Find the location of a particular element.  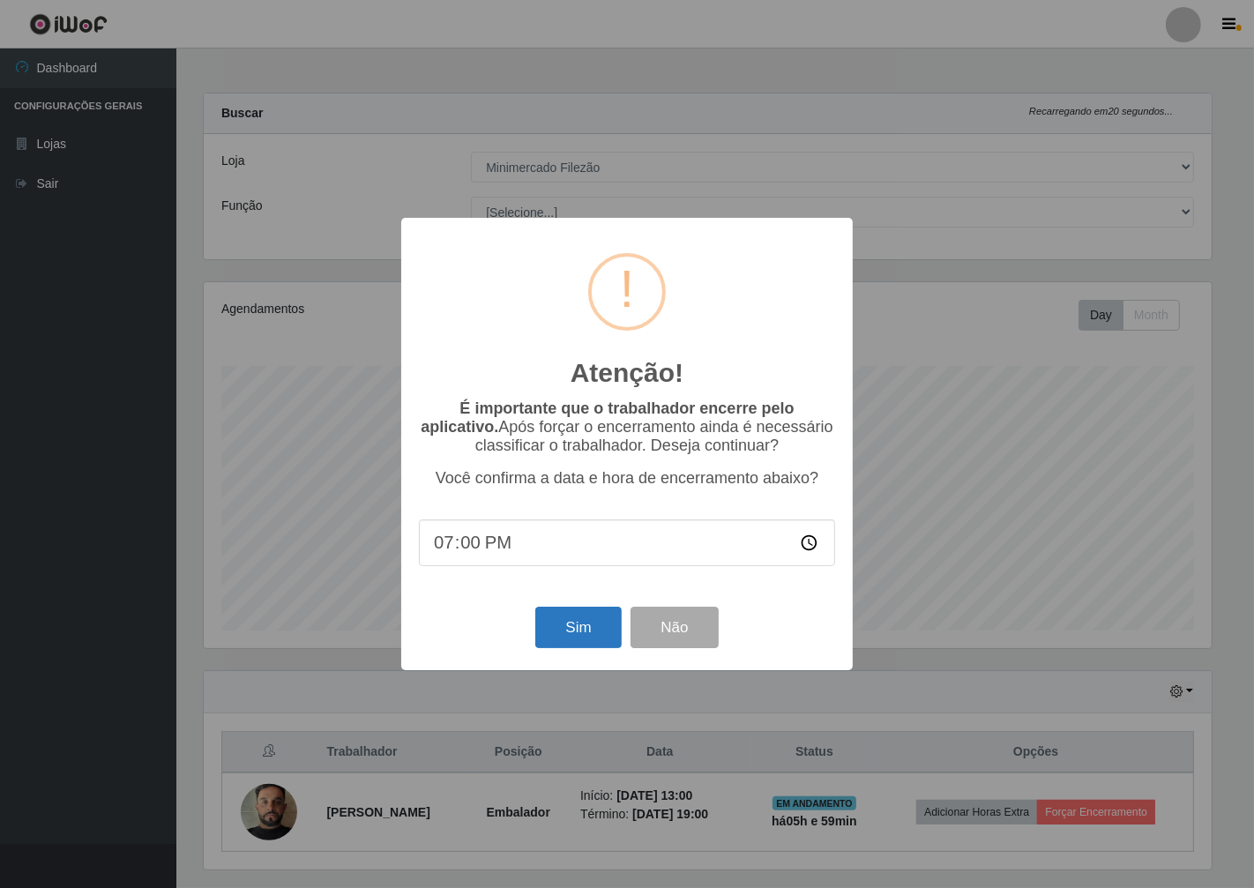

button: Não is located at coordinates (674, 627).